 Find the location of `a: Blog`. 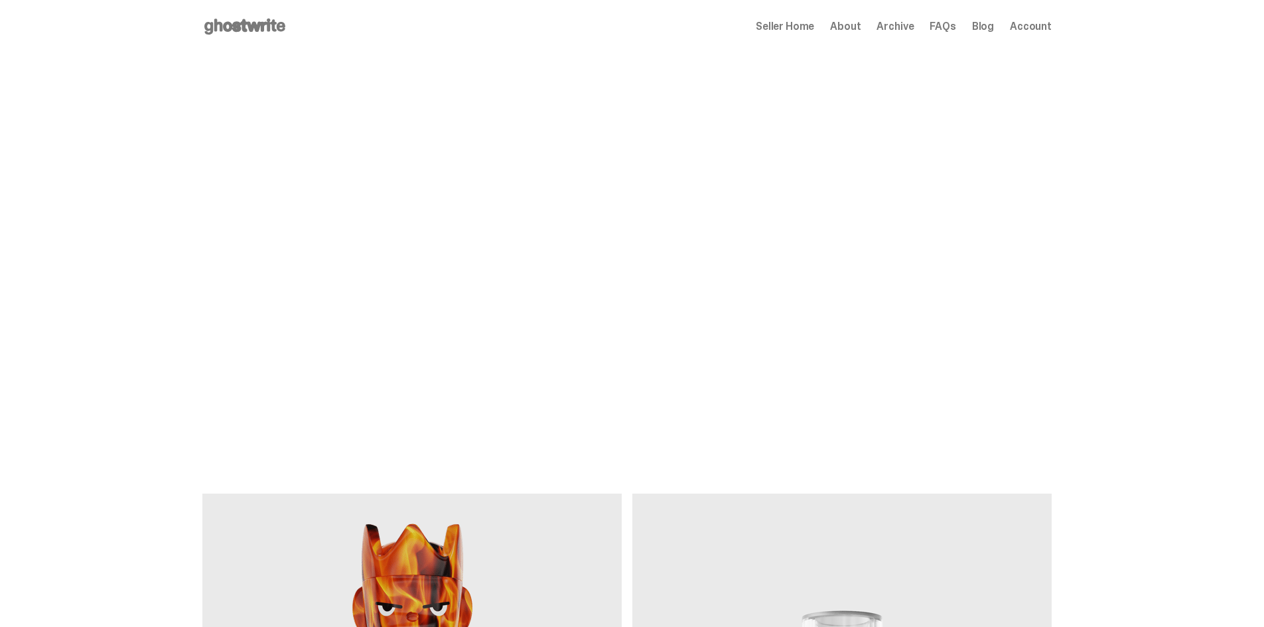

a: Blog is located at coordinates (983, 27).